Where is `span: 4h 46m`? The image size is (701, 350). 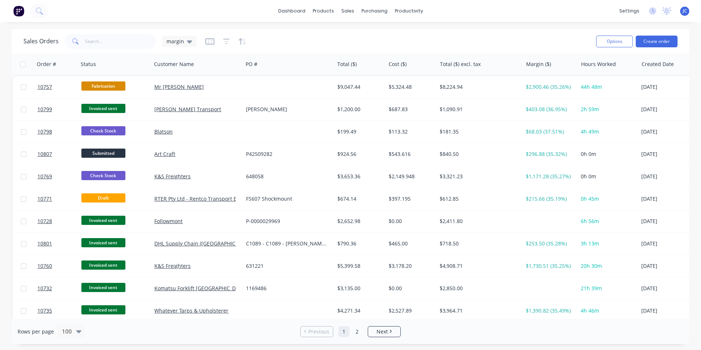
span: 4h 46m is located at coordinates (590, 310).